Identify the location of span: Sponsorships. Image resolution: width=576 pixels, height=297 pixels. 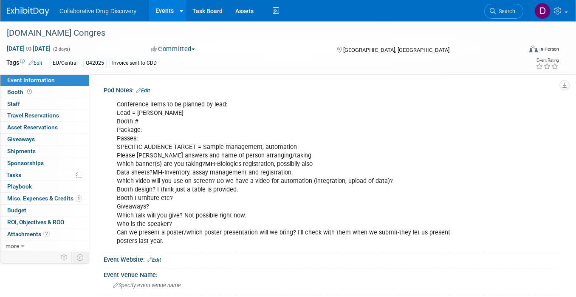
(25, 163).